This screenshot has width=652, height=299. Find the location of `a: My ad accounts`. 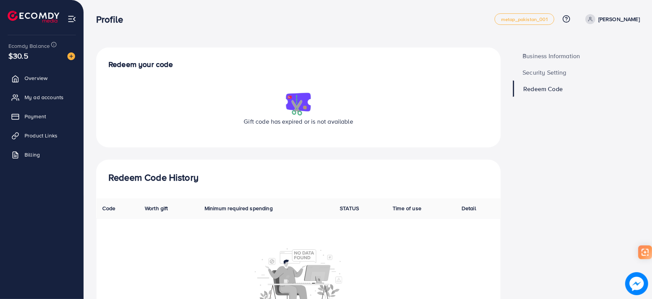

a: My ad accounts is located at coordinates (42, 97).